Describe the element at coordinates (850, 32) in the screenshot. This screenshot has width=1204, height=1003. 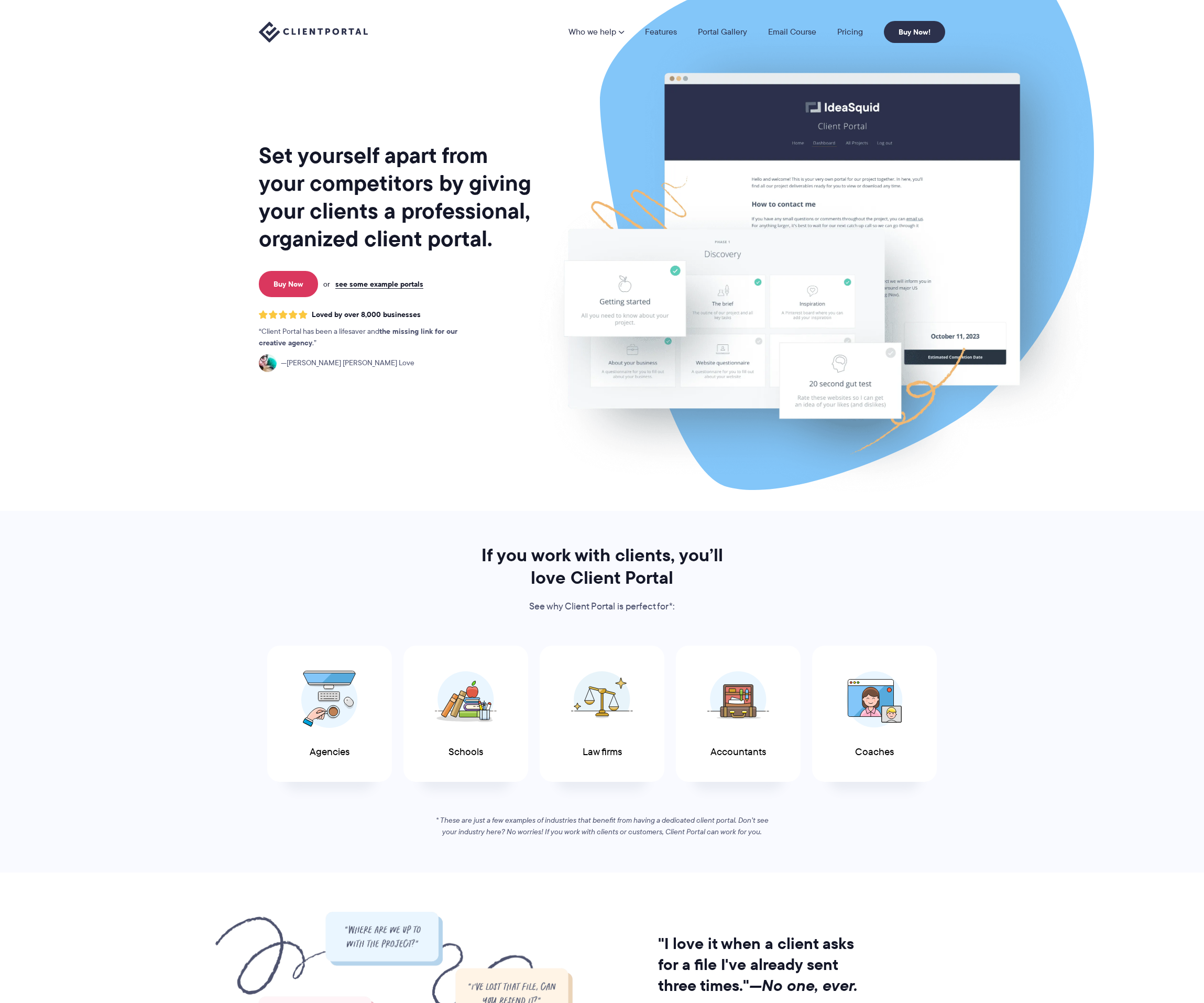
I see `a: Pricing` at that location.